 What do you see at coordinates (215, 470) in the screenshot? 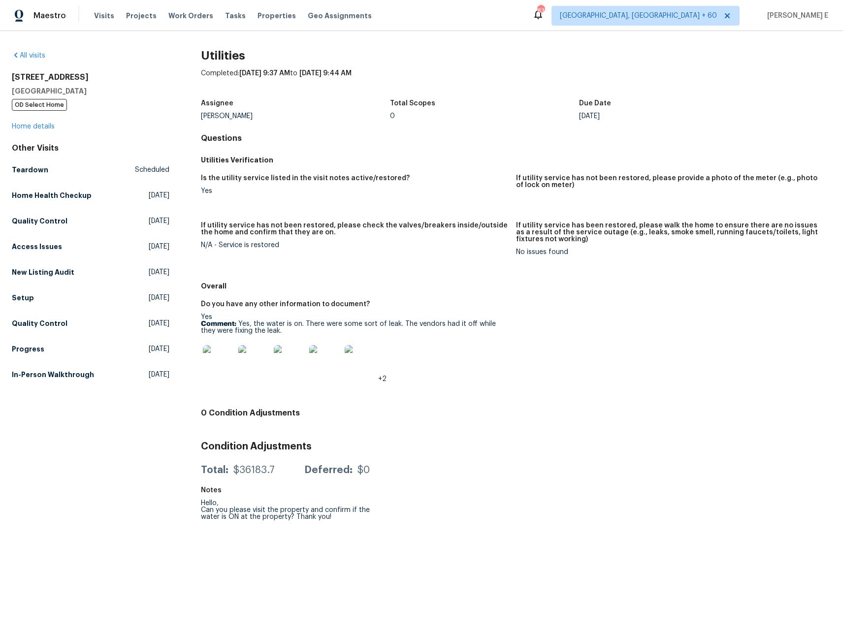
I see `div: Total:` at bounding box center [215, 470].